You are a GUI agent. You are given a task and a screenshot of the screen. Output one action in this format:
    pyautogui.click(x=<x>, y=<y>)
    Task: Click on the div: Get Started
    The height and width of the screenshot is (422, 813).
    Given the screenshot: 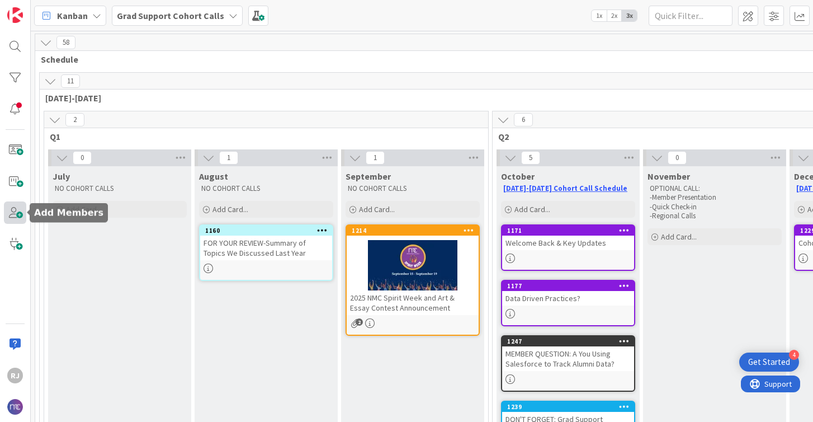 What is the action you would take?
    pyautogui.click(x=769, y=362)
    